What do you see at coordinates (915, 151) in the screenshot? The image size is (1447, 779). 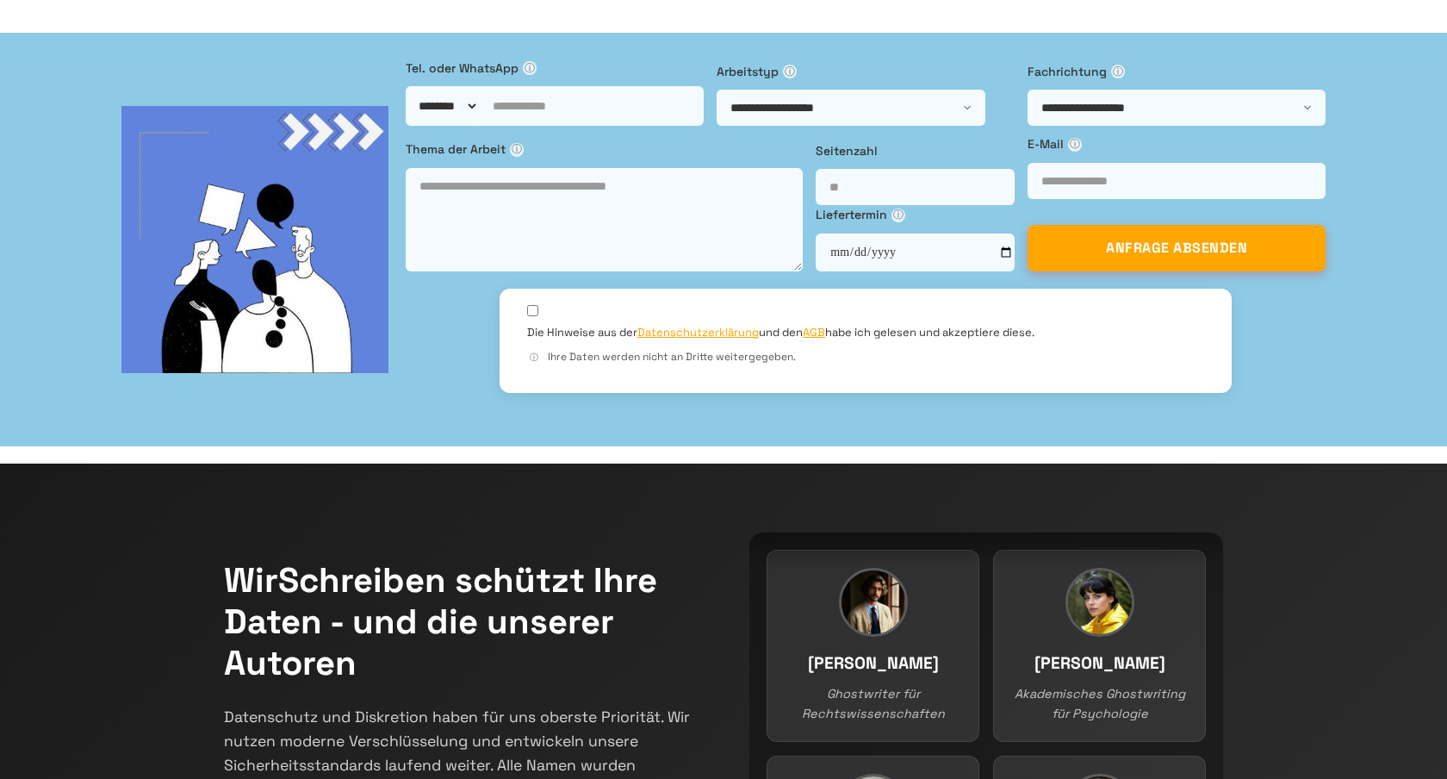 I see `label: Seitenzahl` at bounding box center [915, 151].